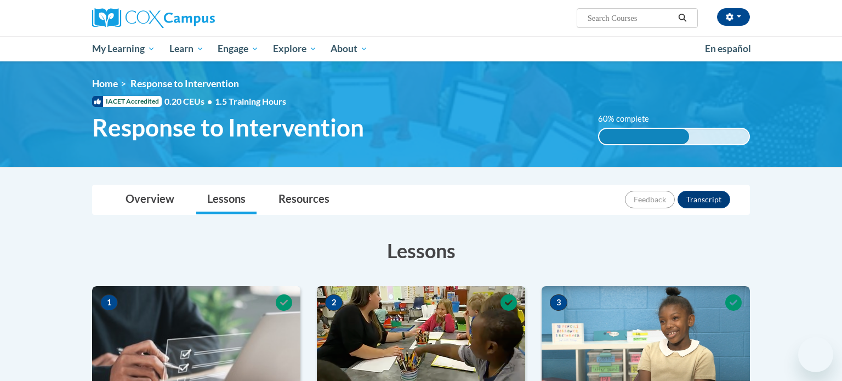 The width and height of the screenshot is (842, 381). I want to click on button: Search, so click(682, 18).